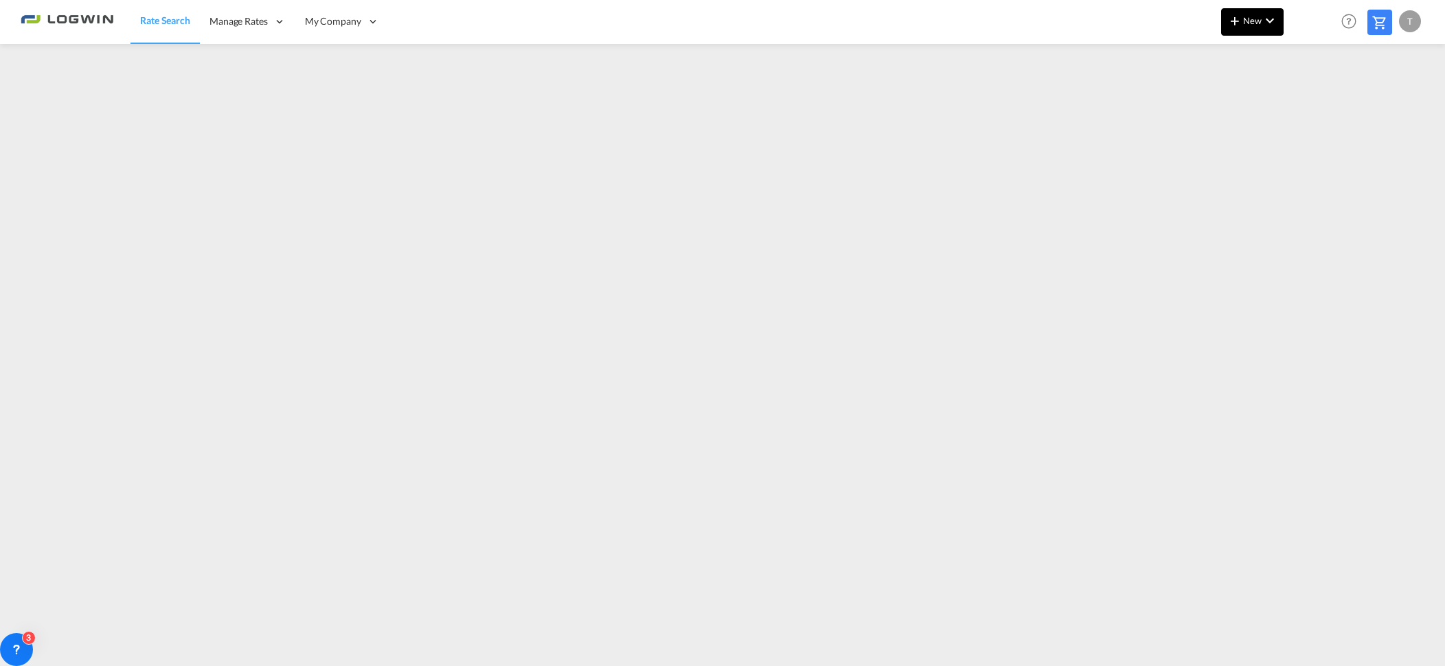 This screenshot has height=666, width=1445. Describe the element at coordinates (238, 21) in the screenshot. I see `span: Manage Rates` at that location.